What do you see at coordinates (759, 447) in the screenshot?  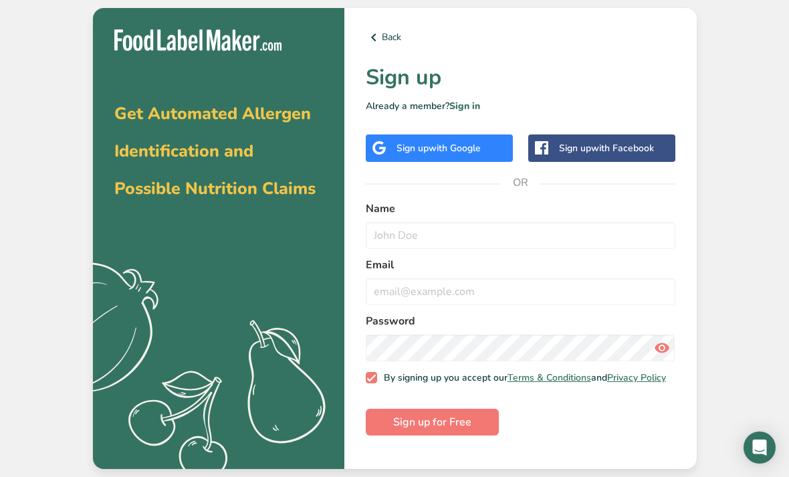 I see `div: Open Intercom Messenger` at bounding box center [759, 447].